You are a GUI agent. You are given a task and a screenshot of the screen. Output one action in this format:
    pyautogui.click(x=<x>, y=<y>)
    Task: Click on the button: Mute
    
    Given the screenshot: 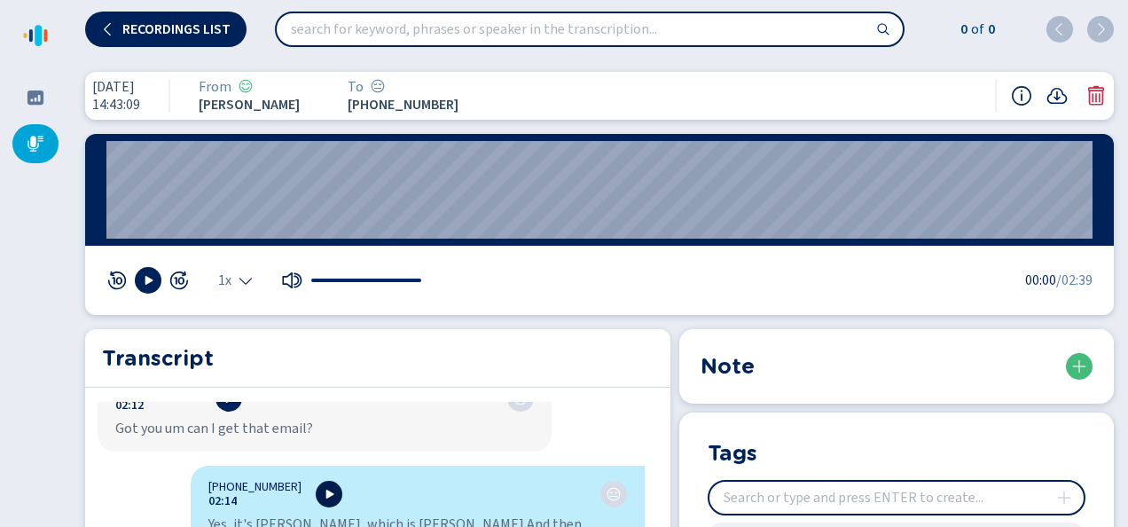 What is the action you would take?
    pyautogui.click(x=292, y=280)
    